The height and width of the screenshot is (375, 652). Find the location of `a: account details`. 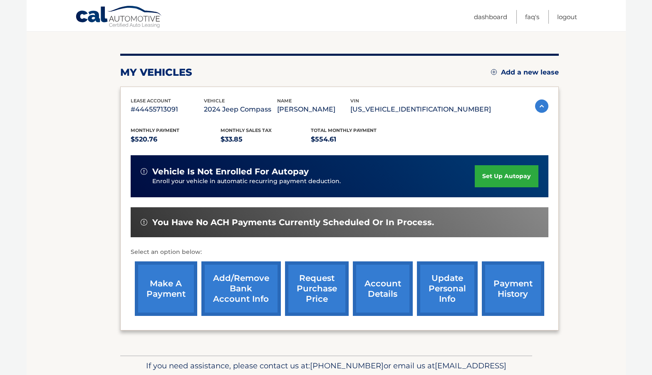

a: account details is located at coordinates (383, 288).